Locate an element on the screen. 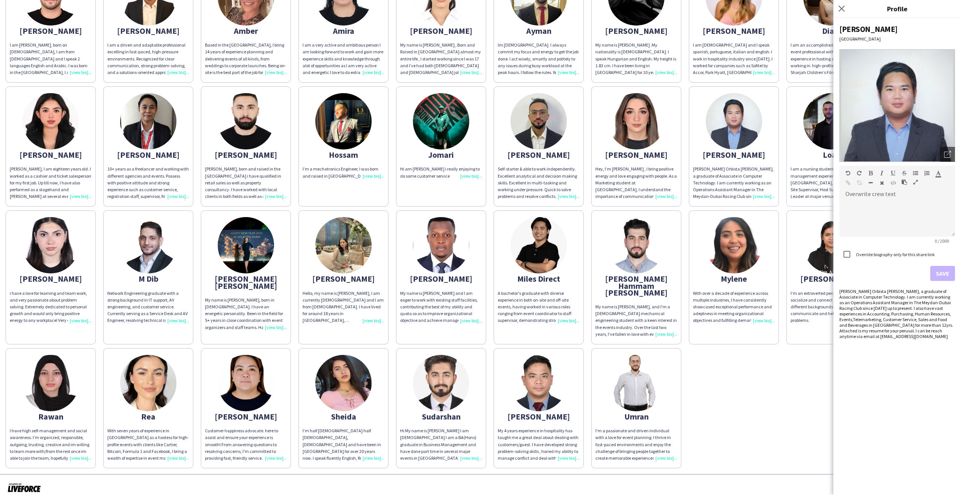  div: I am a driven and adaptable professional excelling in fast-paced, high-pressure environments. Rec... is located at coordinates (148, 59).